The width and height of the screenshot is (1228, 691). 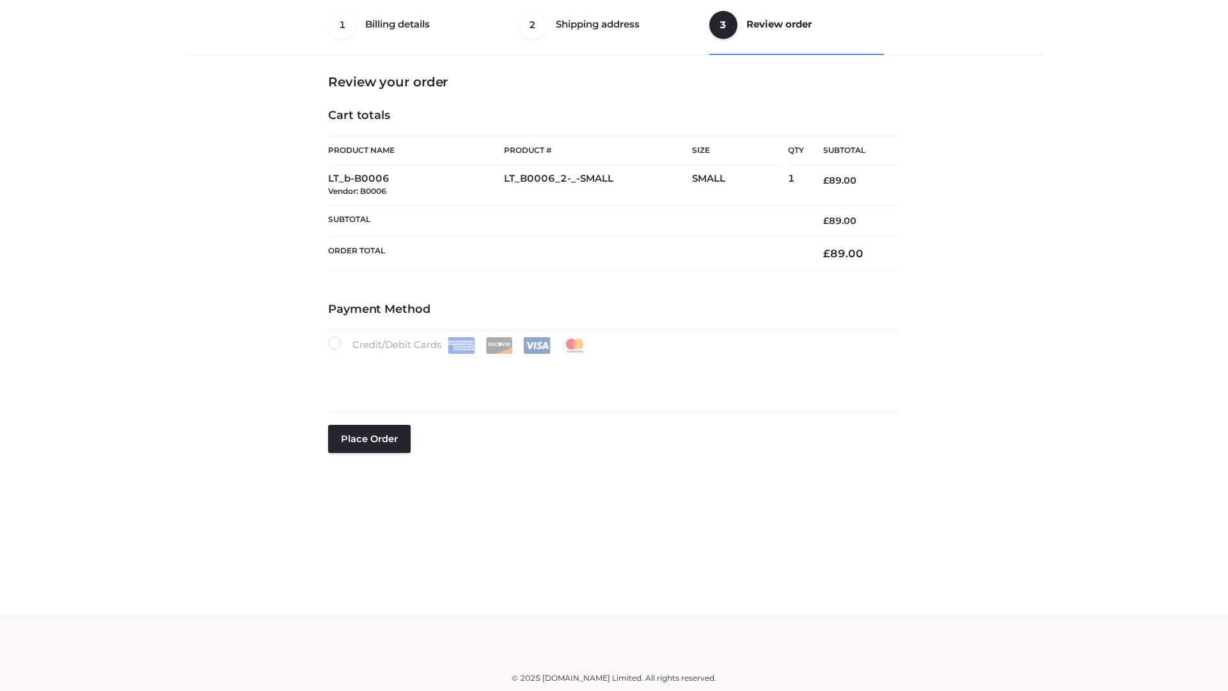 What do you see at coordinates (614, 116) in the screenshot?
I see `h4: Cart totals` at bounding box center [614, 116].